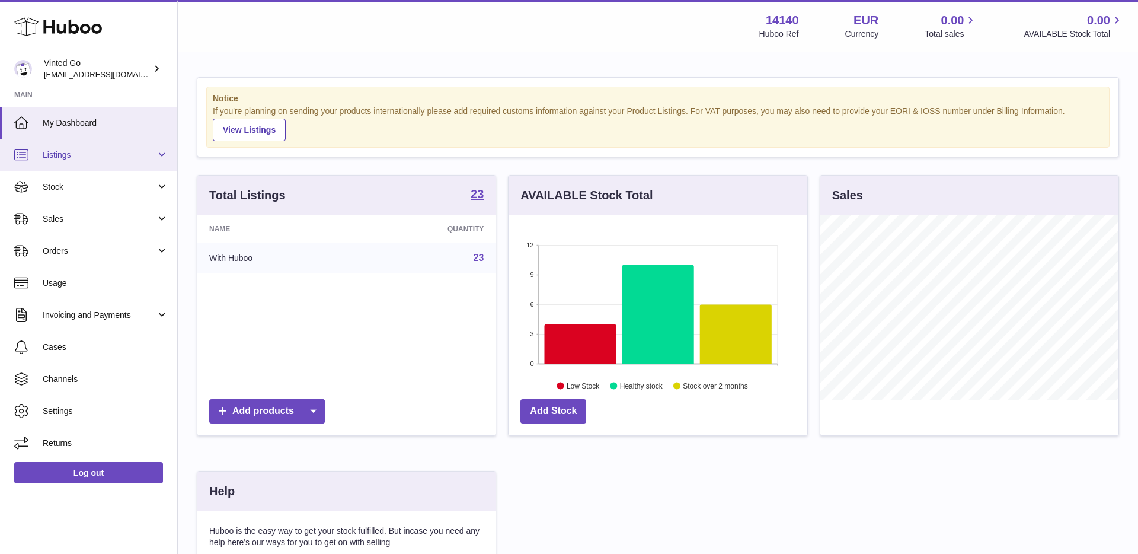 This screenshot has height=554, width=1138. What do you see at coordinates (658, 123) in the screenshot?
I see `div: If you're planning on sending your products internationally please add required customs informati...` at bounding box center [658, 123].